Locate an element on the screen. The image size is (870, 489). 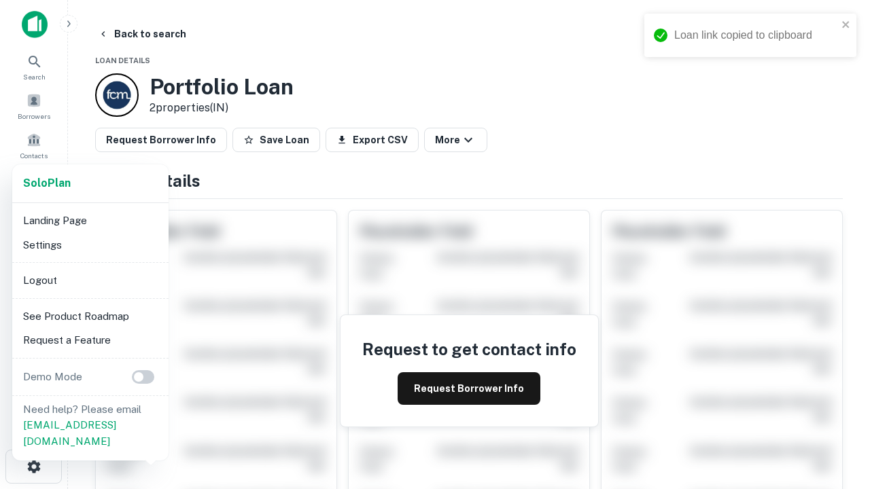
div: Loan link copied to clipboard is located at coordinates (756, 35).